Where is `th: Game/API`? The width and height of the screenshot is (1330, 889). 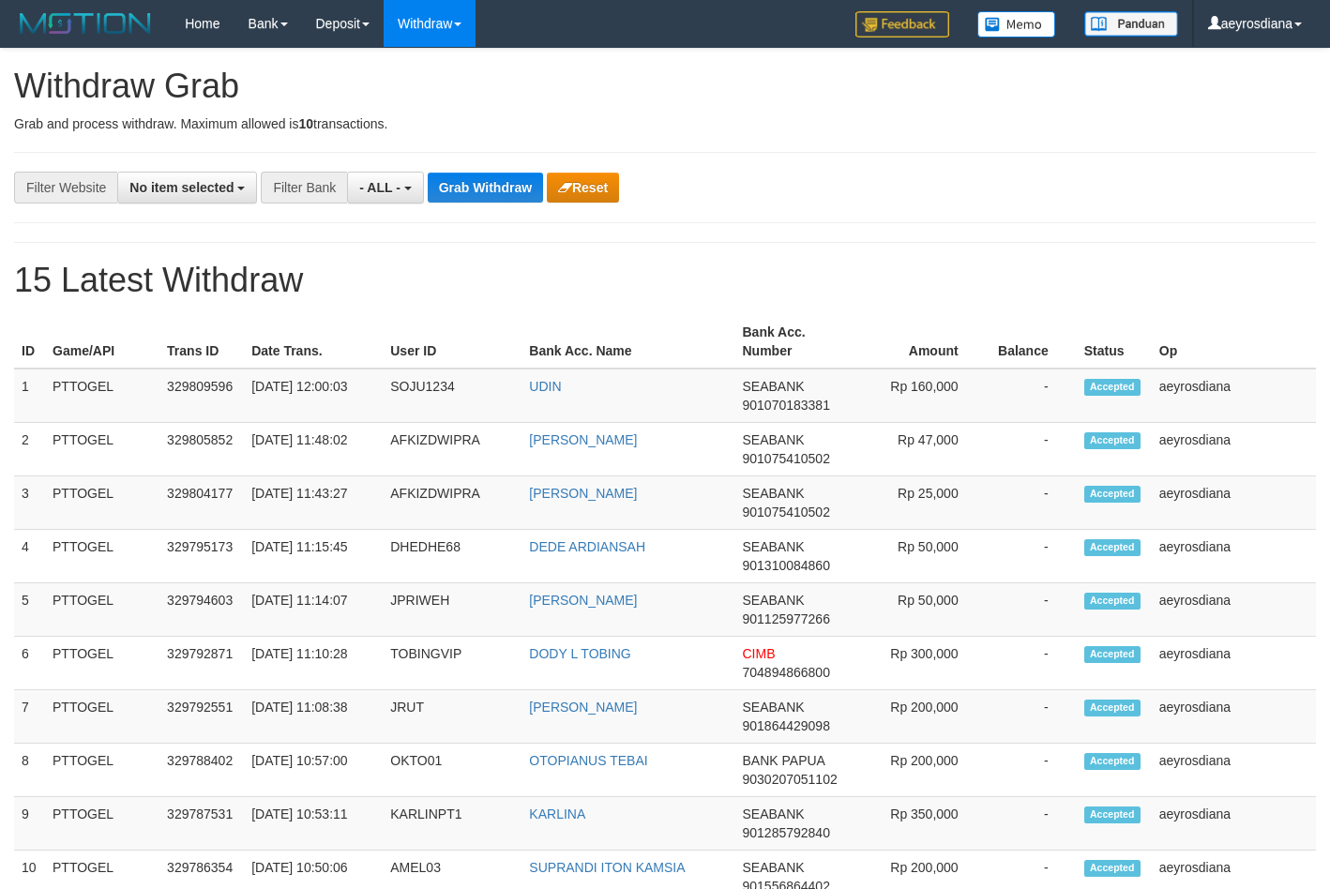
th: Game/API is located at coordinates (102, 341).